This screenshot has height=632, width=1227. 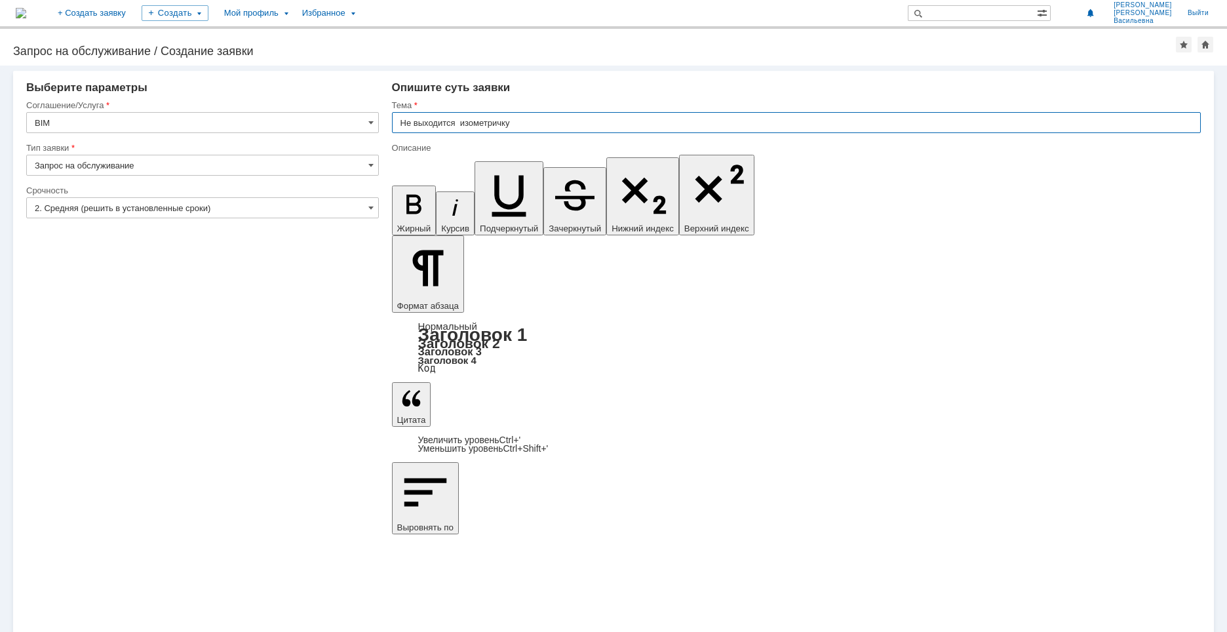 What do you see at coordinates (98, 21) in the screenshot?
I see `div: Добрый день! на трубопроводе 1/3-ВПД-90-AC12S-H не выводится изометрия из-за расходомера.` at bounding box center [98, 21].